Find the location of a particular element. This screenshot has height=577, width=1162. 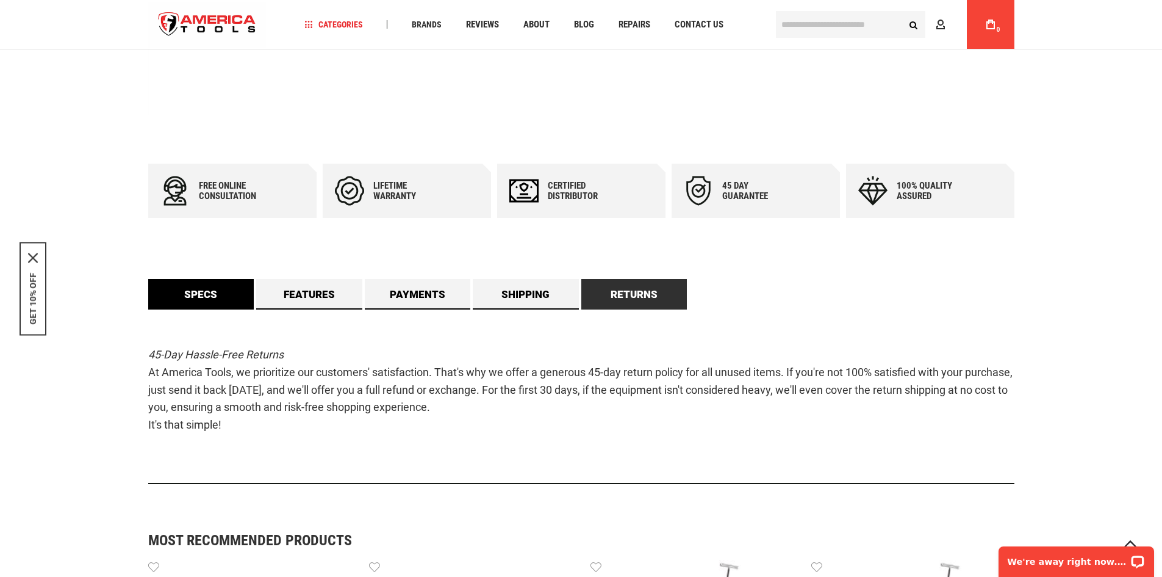

a: Shipping is located at coordinates (526, 294).